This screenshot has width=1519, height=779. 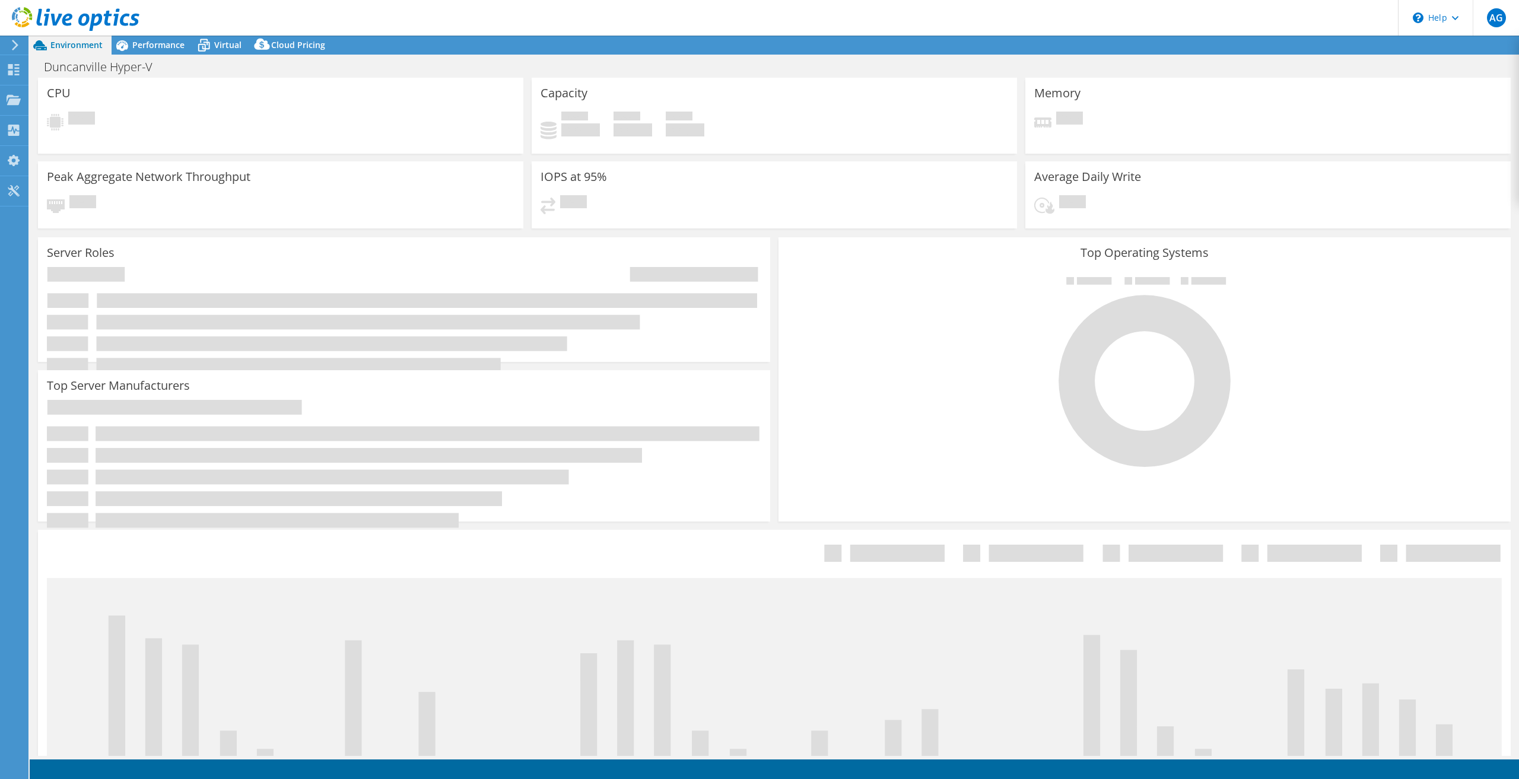 What do you see at coordinates (1497, 18) in the screenshot?
I see `span: AG` at bounding box center [1497, 18].